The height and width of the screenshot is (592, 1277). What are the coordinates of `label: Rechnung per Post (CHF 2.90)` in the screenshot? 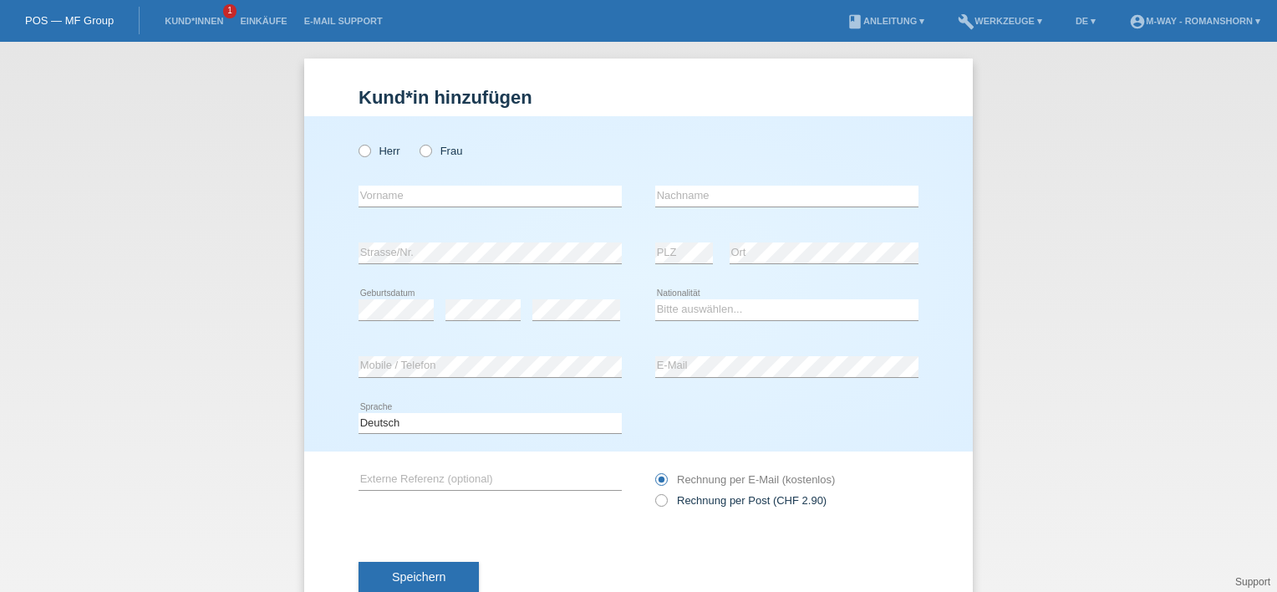 It's located at (740, 500).